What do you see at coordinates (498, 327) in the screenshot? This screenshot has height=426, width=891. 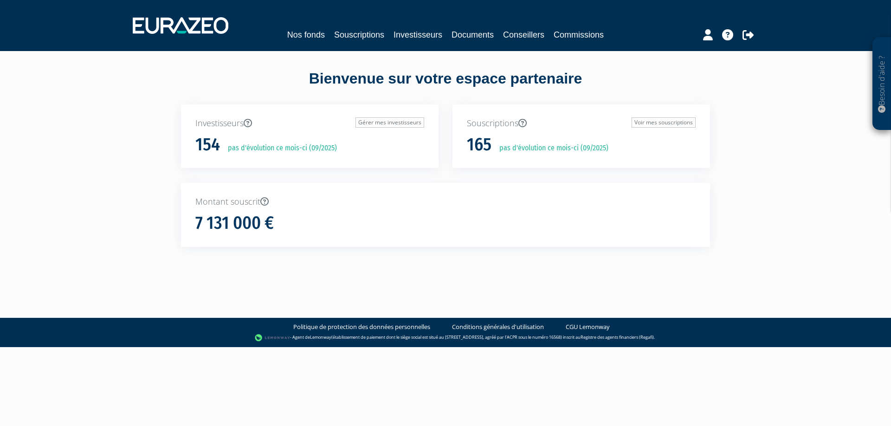 I see `a: Conditions générales d'utilisation` at bounding box center [498, 327].